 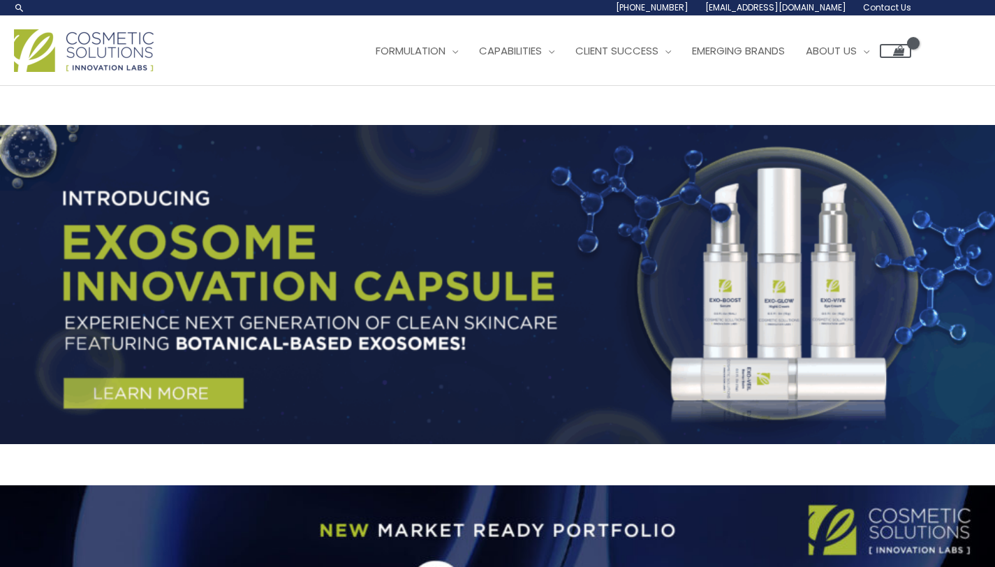 I want to click on a: Emerging Brands, so click(x=738, y=51).